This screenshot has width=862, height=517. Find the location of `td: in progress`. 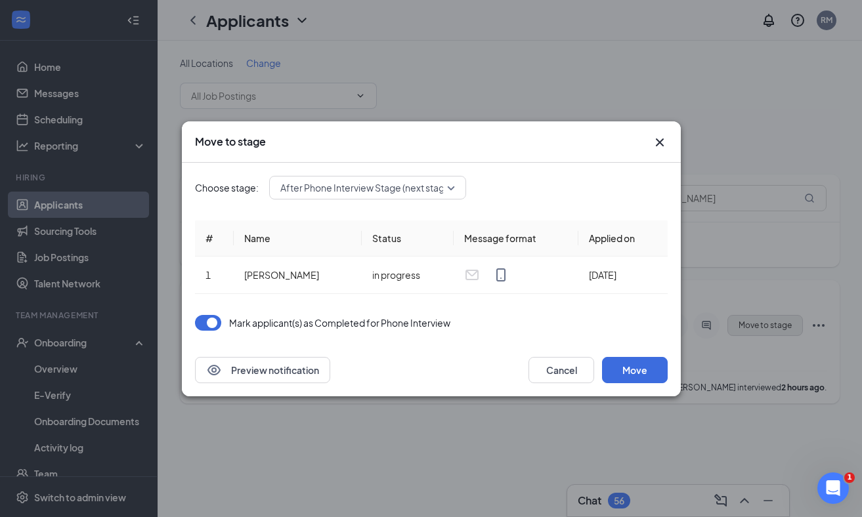

td: in progress is located at coordinates (407, 275).